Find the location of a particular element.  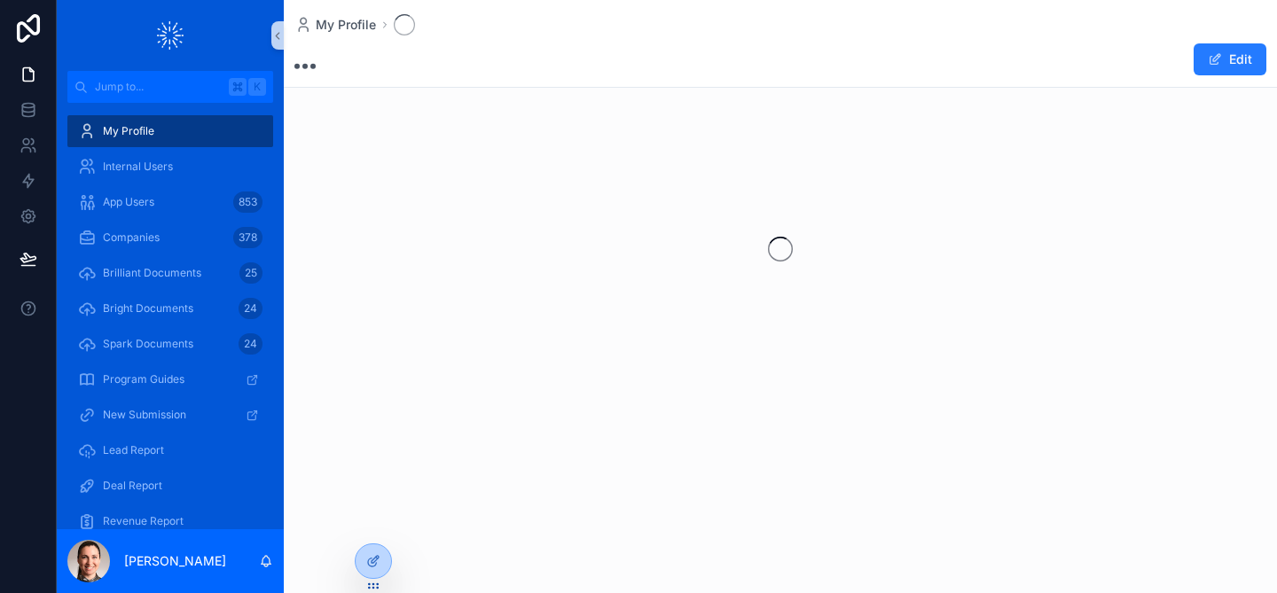

a: Program Guides is located at coordinates (170, 380).